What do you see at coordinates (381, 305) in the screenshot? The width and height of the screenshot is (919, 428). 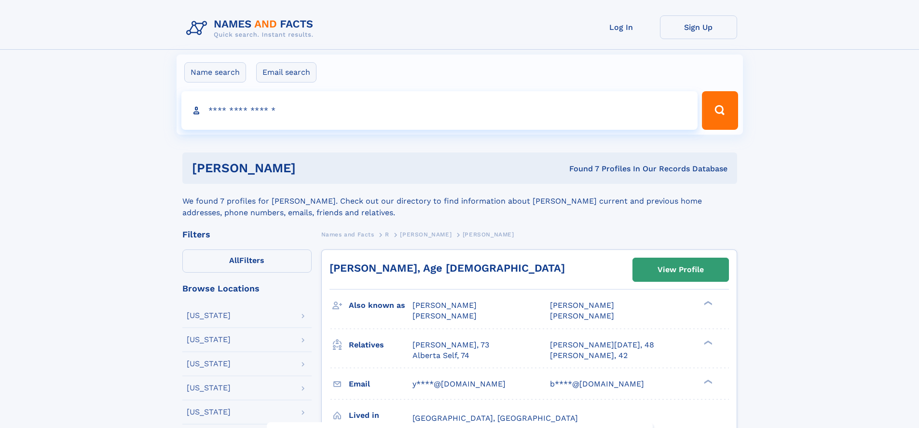 I see `h3: Also known as` at bounding box center [381, 305].